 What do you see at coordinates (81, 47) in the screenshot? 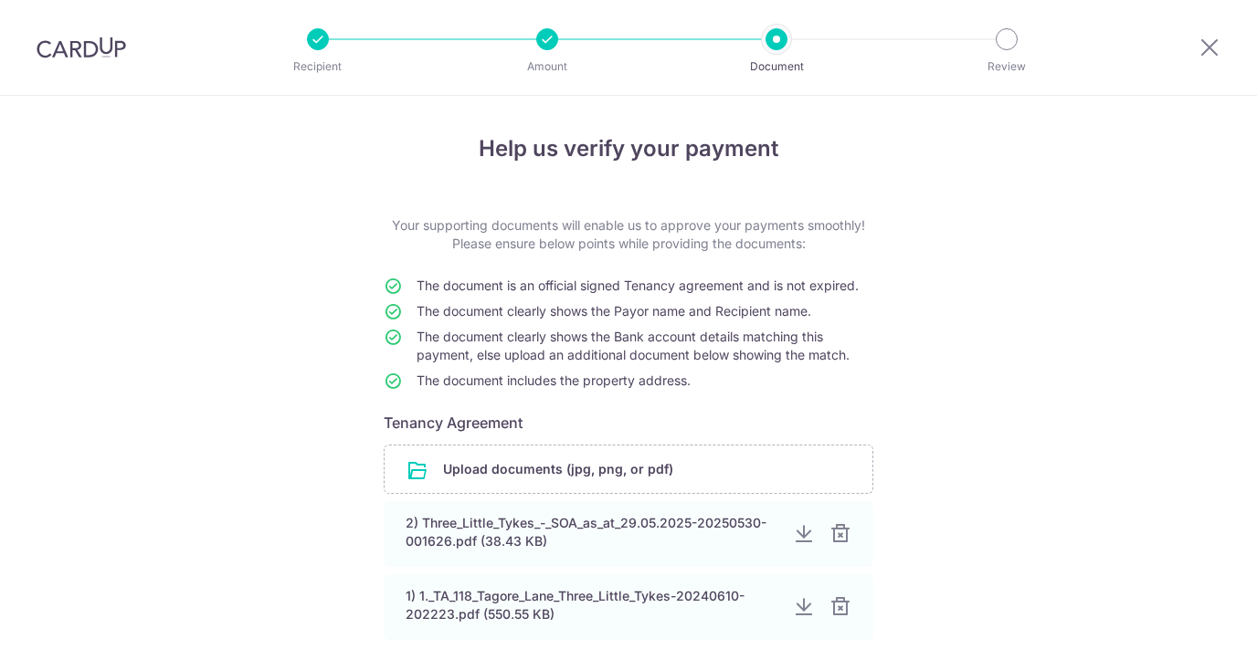
I see `img: CardUp` at bounding box center [81, 47].